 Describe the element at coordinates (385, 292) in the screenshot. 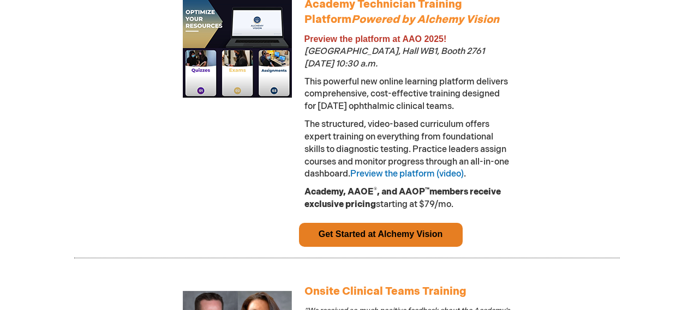

I see `a: Onsite Clinical Teams Training` at that location.